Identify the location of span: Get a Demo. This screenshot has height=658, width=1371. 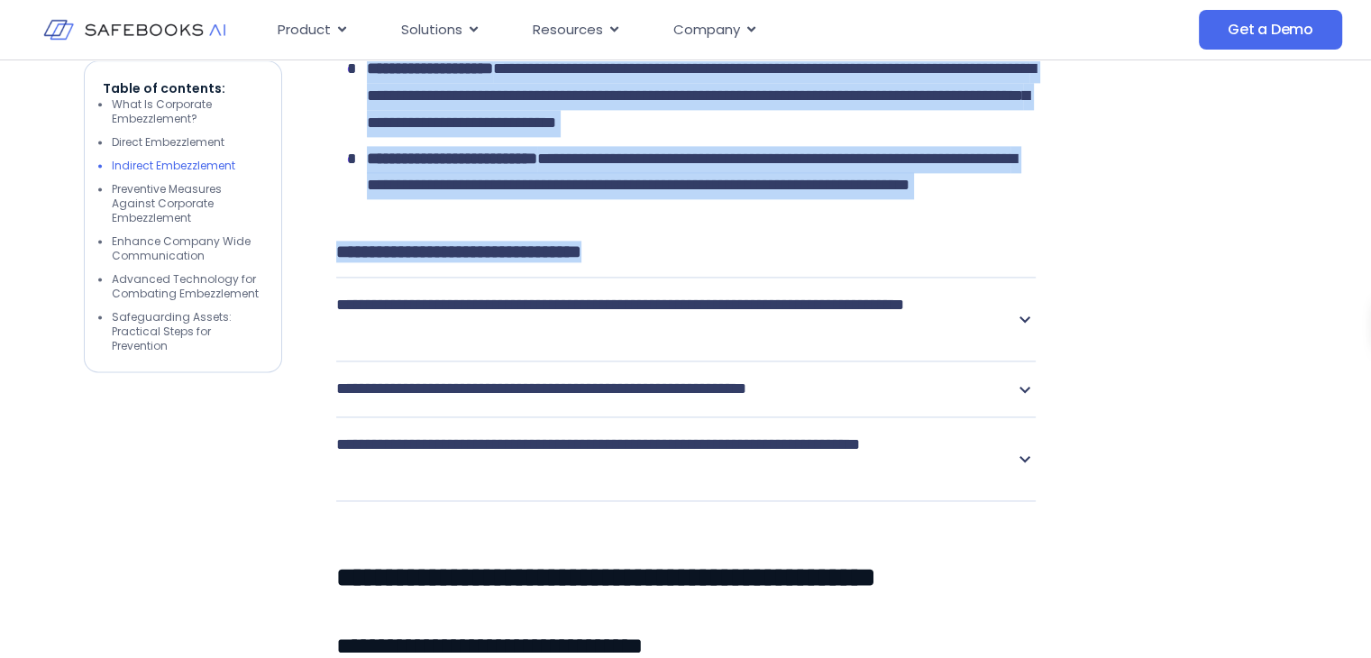
(1270, 30).